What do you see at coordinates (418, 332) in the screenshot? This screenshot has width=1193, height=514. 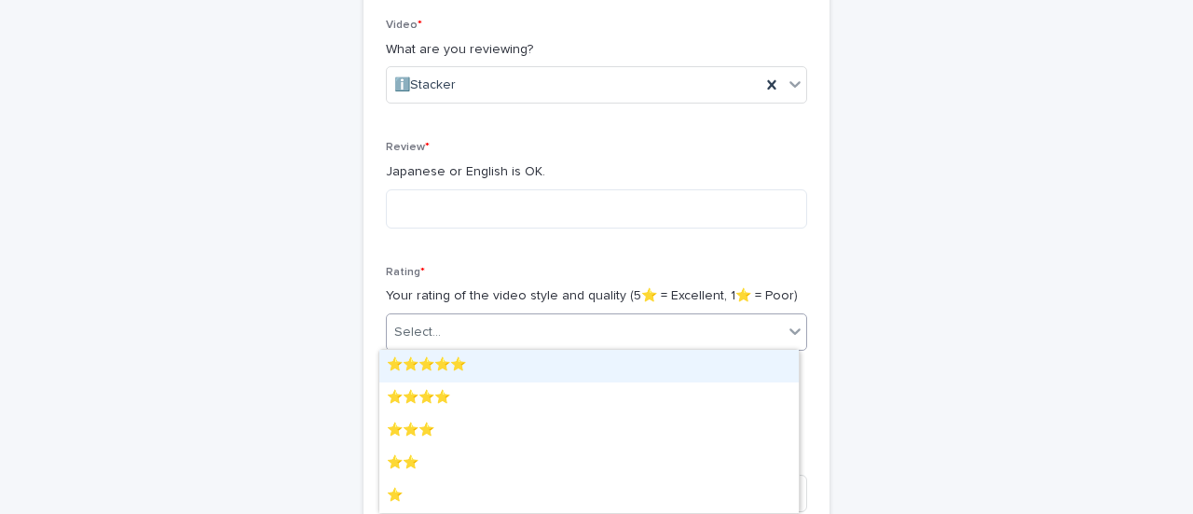 I see `div: Select...` at bounding box center [418, 332].